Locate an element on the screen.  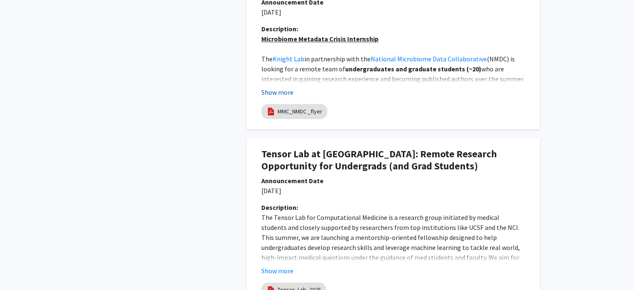
a: MMC_NMDC _flyer is located at coordinates (300, 111).